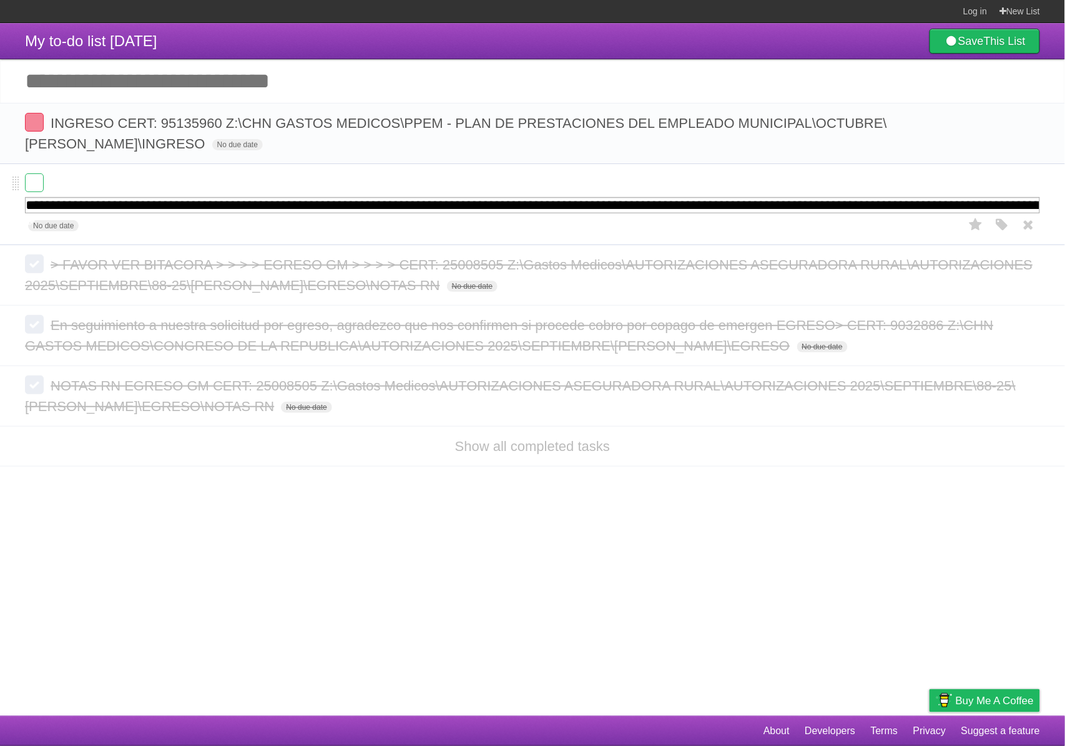 This screenshot has width=1065, height=746. I want to click on span: > FAVOR VER BITACORA > > > > EGRESO GM > > > > CERT: 25008505 Z:\Gastos Medicos\AUTORIZACIONES AS..., so click(529, 275).